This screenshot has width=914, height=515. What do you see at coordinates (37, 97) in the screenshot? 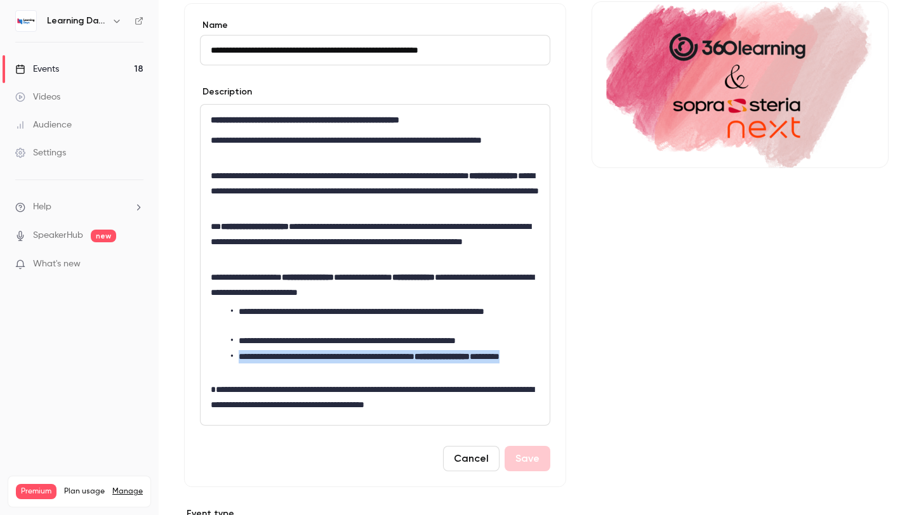
I see `div: Videos` at bounding box center [37, 97].